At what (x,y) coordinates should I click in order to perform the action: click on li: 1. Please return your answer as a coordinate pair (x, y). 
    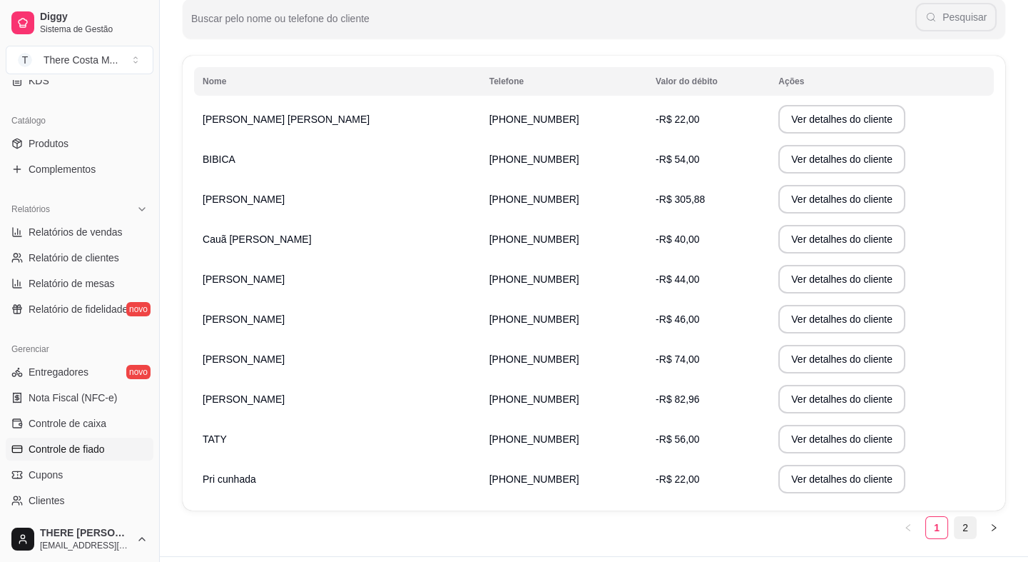
    Looking at the image, I should click on (937, 527).